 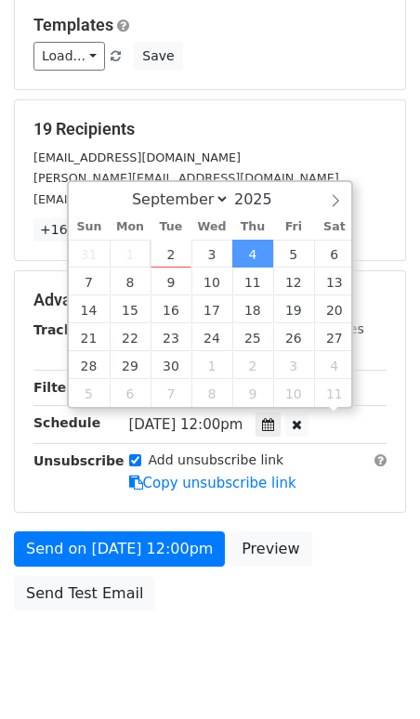 I want to click on span: September 25, 2025, so click(x=253, y=337).